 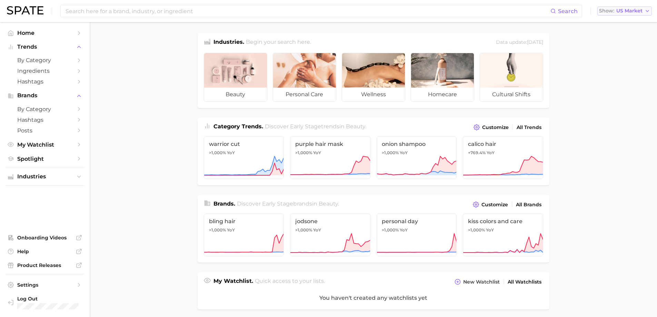 I want to click on span: Show, so click(x=606, y=11).